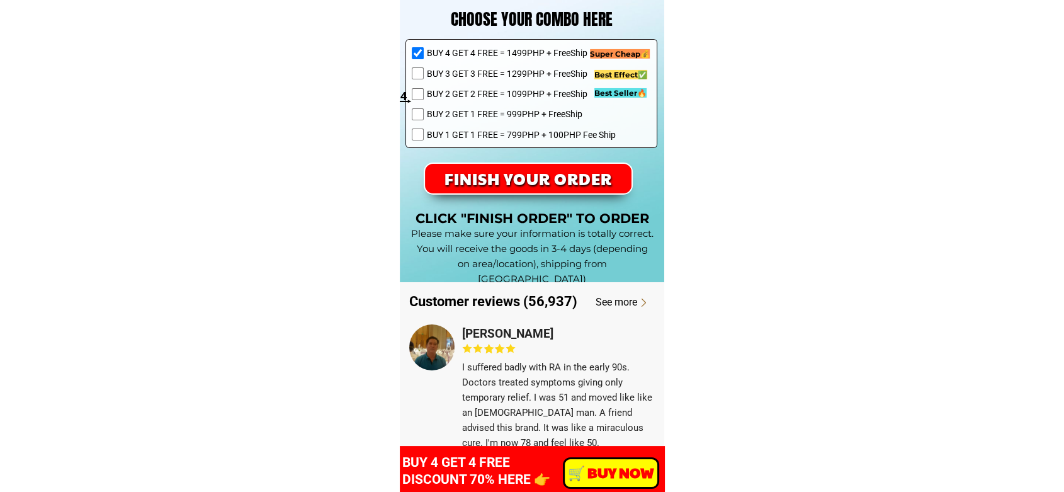  I want to click on p: ️🛒 BUY NOW, so click(611, 473).